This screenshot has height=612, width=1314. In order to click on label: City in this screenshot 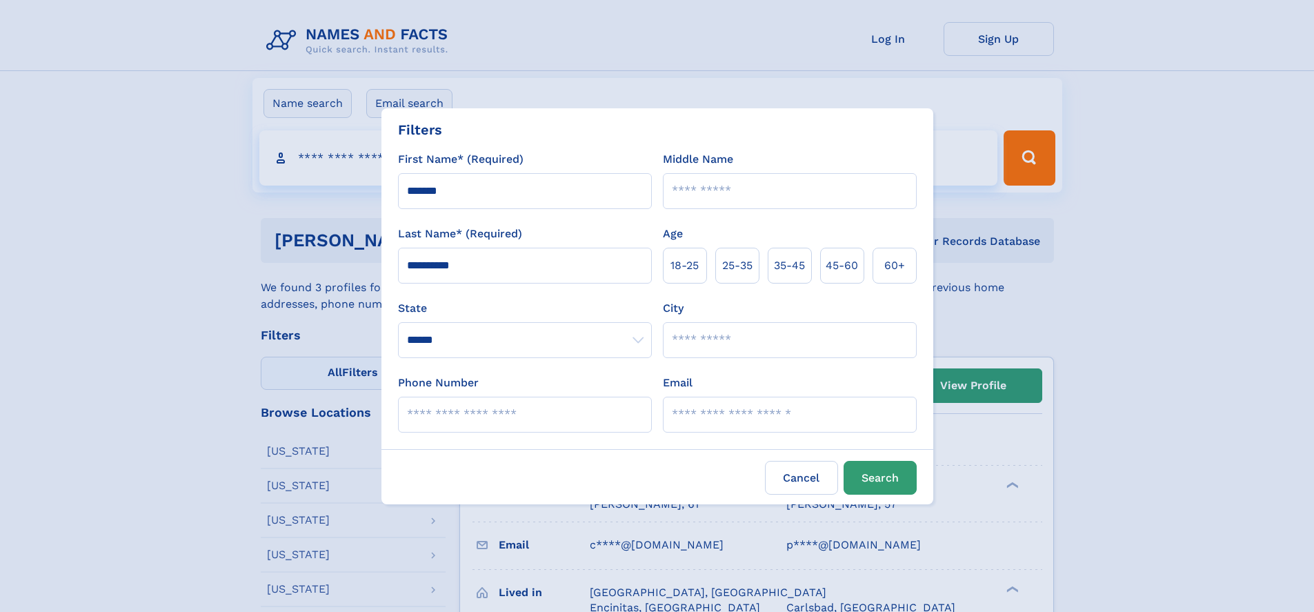, I will do `click(673, 308)`.